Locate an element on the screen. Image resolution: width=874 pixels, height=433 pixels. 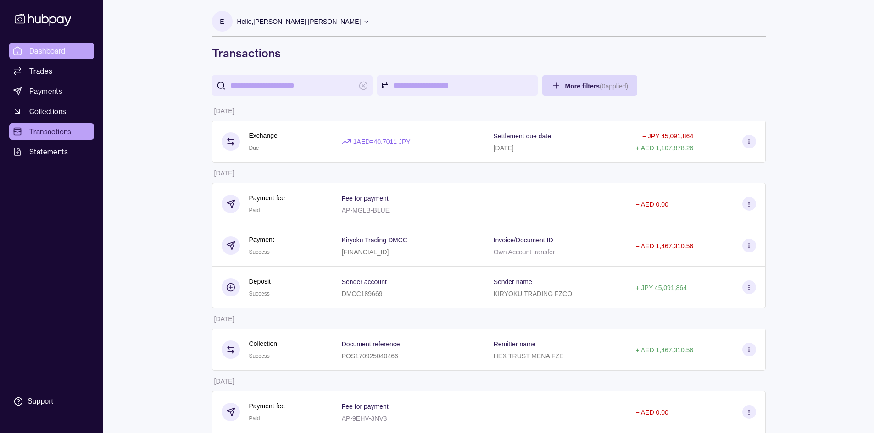
p: HEX TRUST MENA FZE is located at coordinates (528, 356).